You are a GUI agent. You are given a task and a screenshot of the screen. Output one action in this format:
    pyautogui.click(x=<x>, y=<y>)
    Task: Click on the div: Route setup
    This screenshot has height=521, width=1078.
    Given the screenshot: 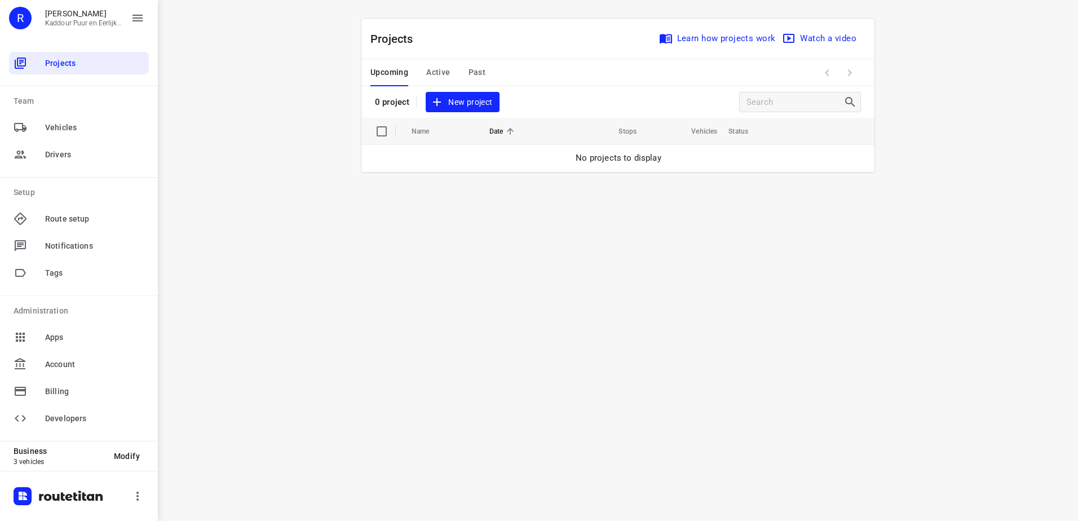 What is the action you would take?
    pyautogui.click(x=79, y=219)
    